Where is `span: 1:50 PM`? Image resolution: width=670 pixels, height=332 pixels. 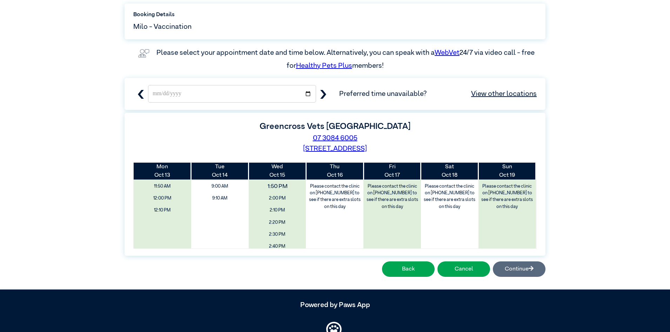 span: 1:50 PM is located at coordinates (277, 186).